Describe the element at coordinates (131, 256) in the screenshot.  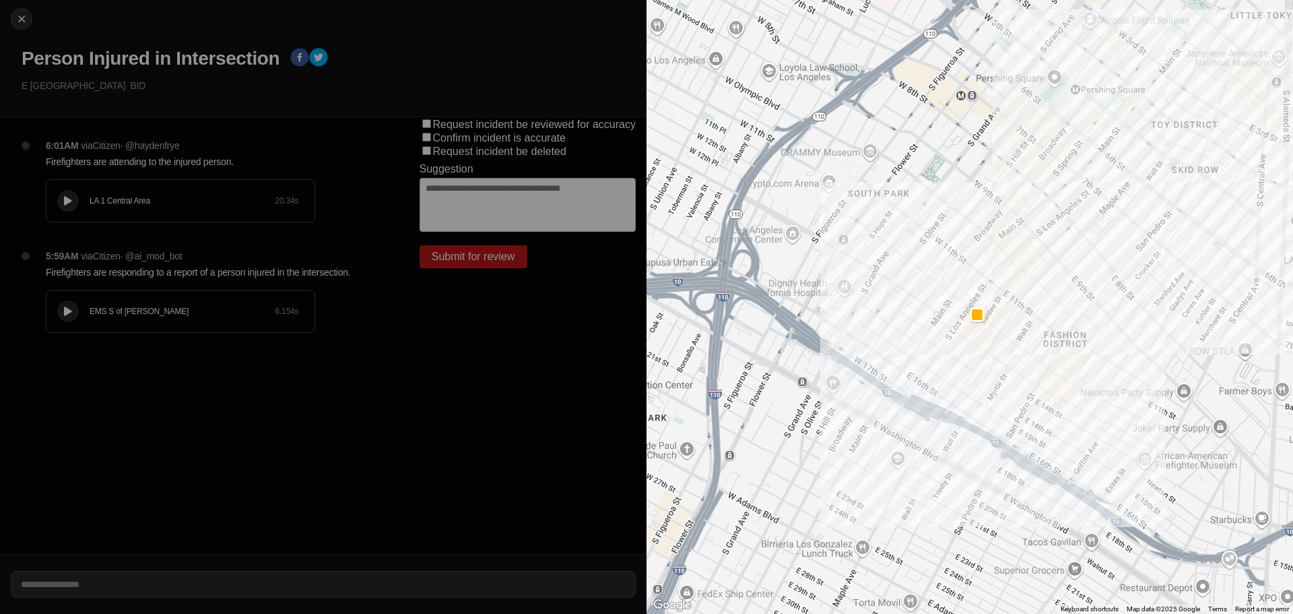
I see `p: via Citizen · @ ai_mod_bot` at that location.